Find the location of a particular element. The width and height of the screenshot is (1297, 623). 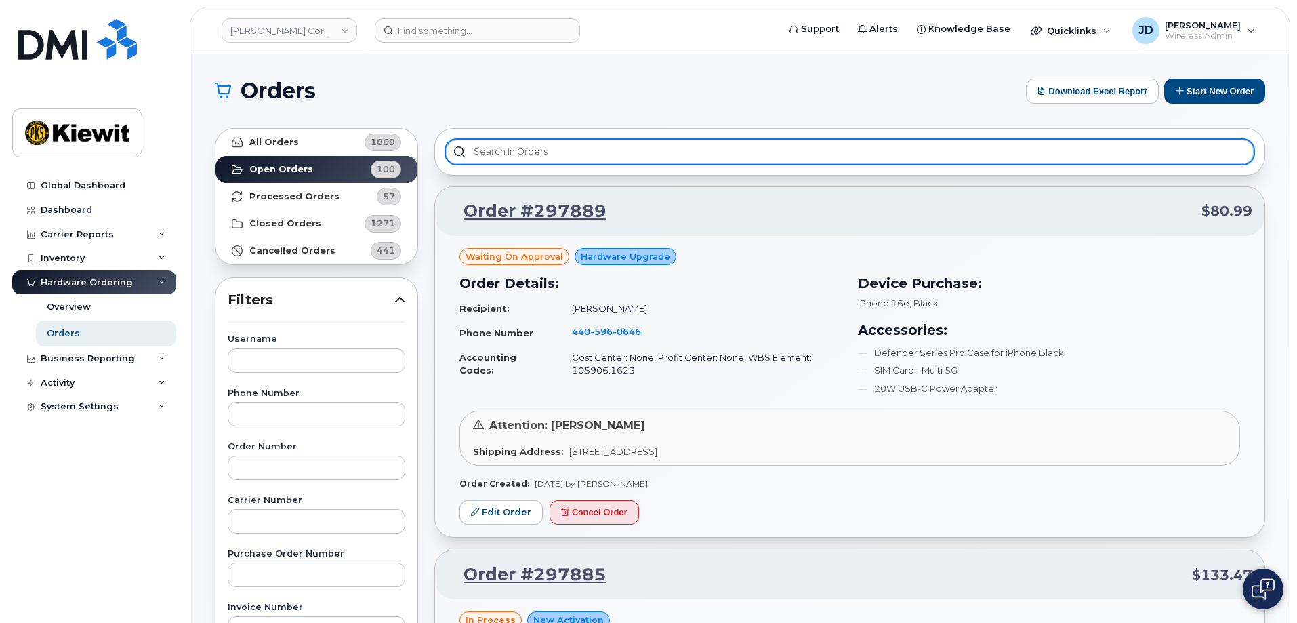

label: Username is located at coordinates (316, 339).